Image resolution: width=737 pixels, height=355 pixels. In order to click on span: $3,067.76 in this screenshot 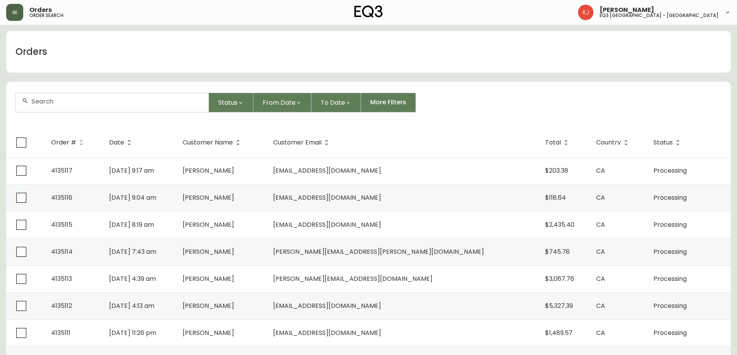, I will do `click(559, 279)`.